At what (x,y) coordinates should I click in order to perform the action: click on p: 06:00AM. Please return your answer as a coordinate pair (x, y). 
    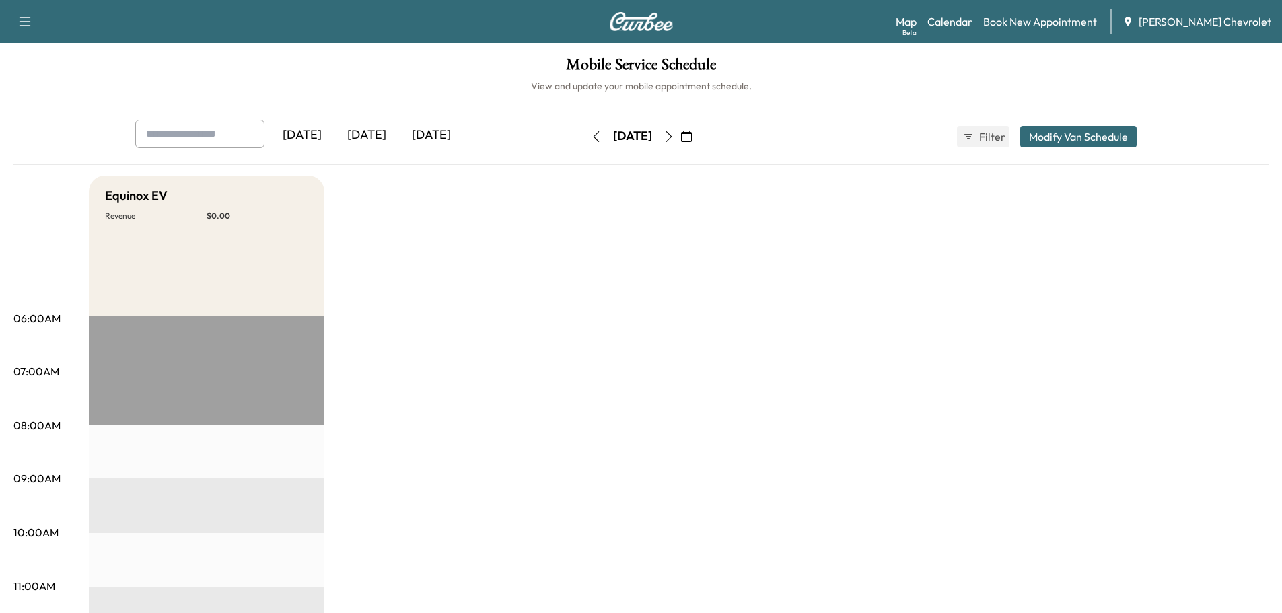
    Looking at the image, I should click on (37, 318).